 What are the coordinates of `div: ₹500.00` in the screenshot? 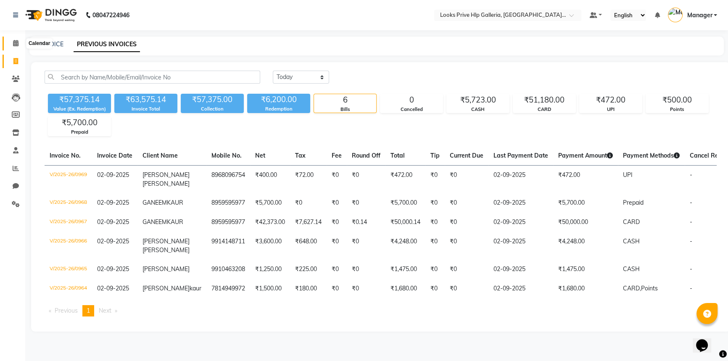 It's located at (677, 100).